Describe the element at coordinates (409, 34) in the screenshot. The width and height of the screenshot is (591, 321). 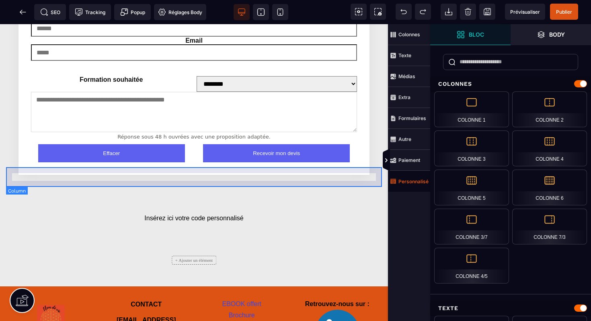
I see `strong: Colonnes` at that location.